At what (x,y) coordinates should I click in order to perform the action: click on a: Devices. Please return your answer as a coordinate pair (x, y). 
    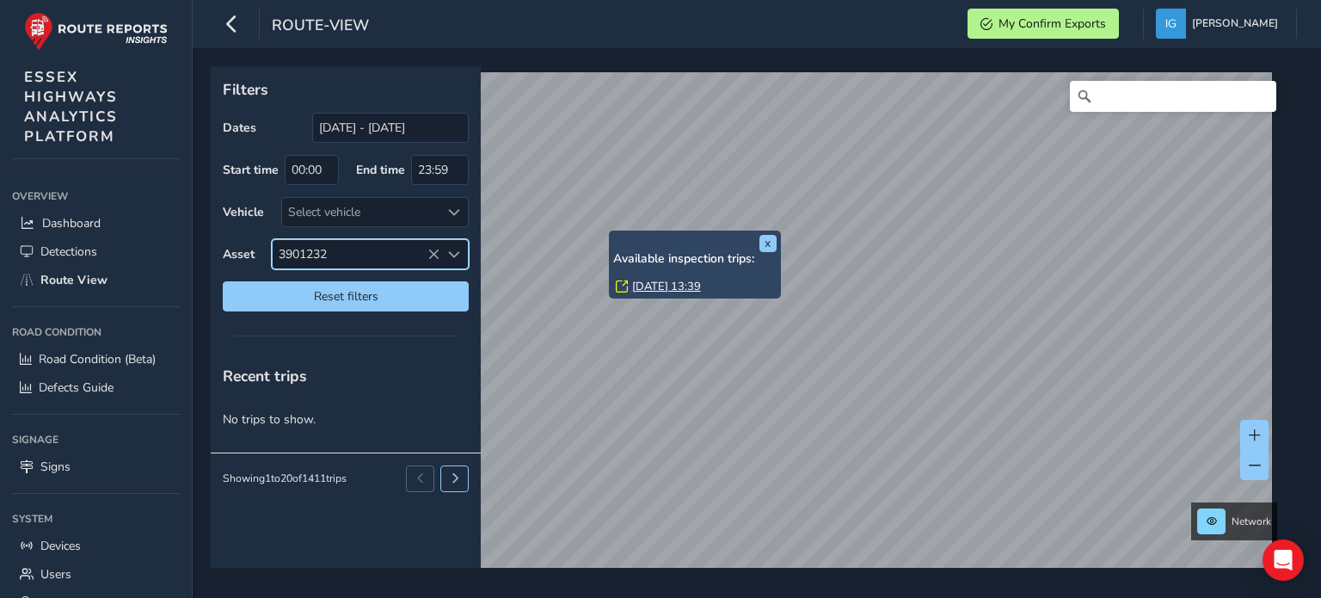
    Looking at the image, I should click on (95, 545).